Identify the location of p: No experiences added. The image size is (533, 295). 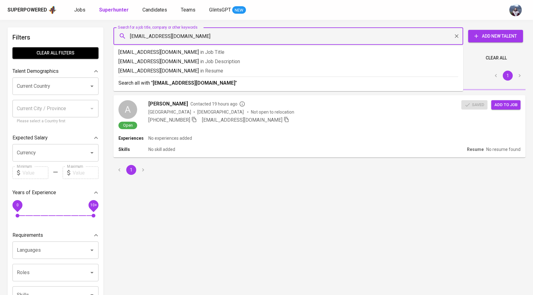
(170, 138).